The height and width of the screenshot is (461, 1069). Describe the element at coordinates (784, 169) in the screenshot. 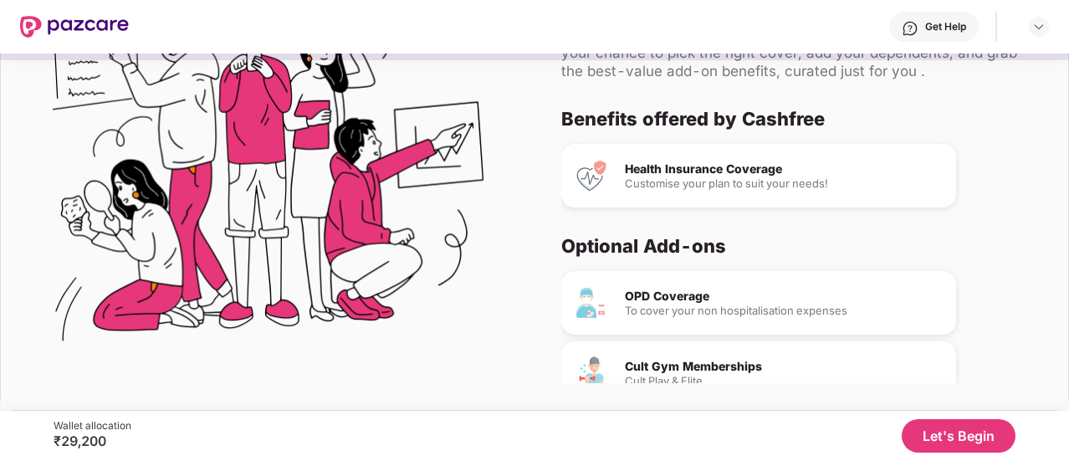

I see `div: Health Insurance Coverage` at that location.